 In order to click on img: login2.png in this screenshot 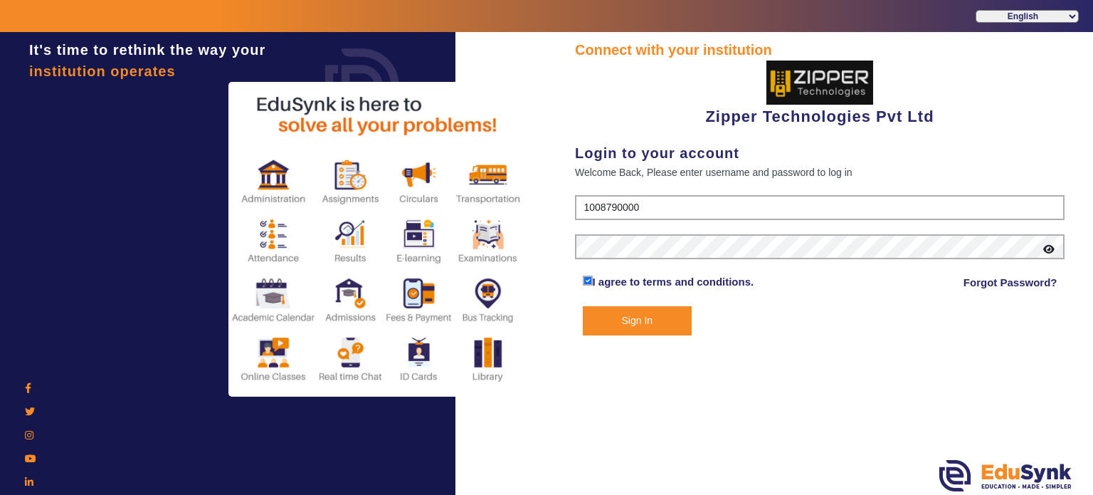, I will do `click(378, 239)`.